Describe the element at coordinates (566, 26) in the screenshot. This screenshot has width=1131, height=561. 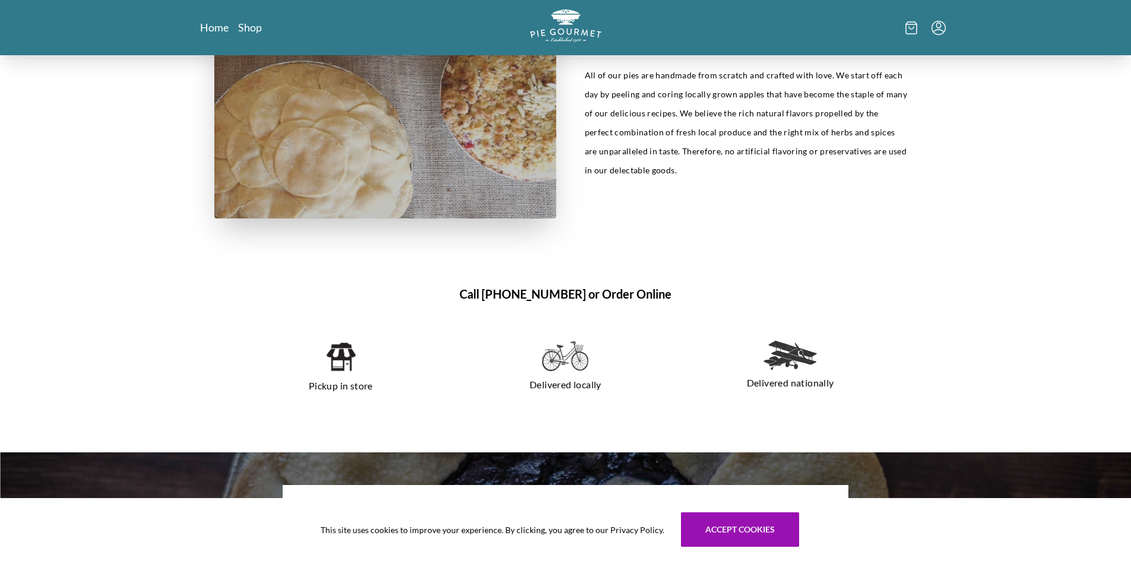
I see `img: logo` at that location.